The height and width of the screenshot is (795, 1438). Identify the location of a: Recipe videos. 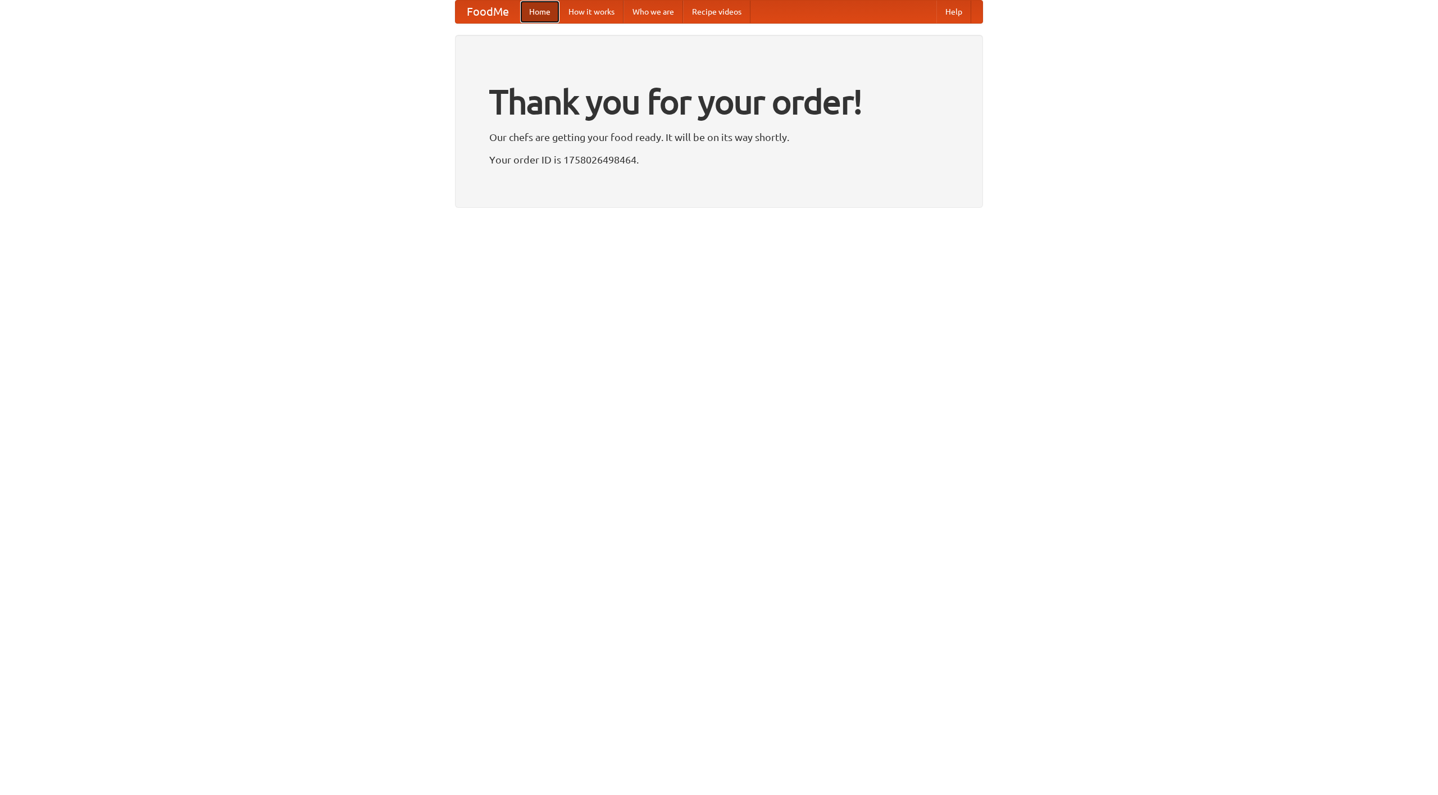
(717, 12).